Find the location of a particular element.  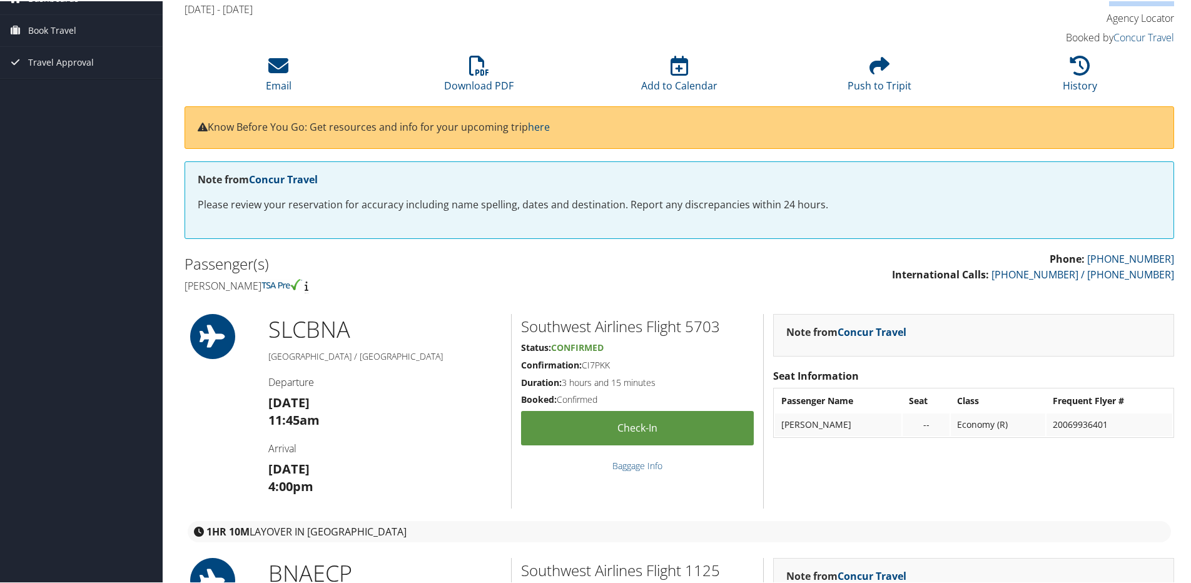

h4: Booked by is located at coordinates (1058, 36).